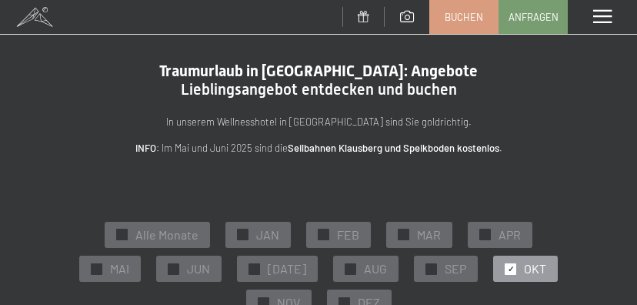 The width and height of the screenshot is (637, 305). I want to click on span: Lieblingsangebot entdecken und buchen, so click(319, 89).